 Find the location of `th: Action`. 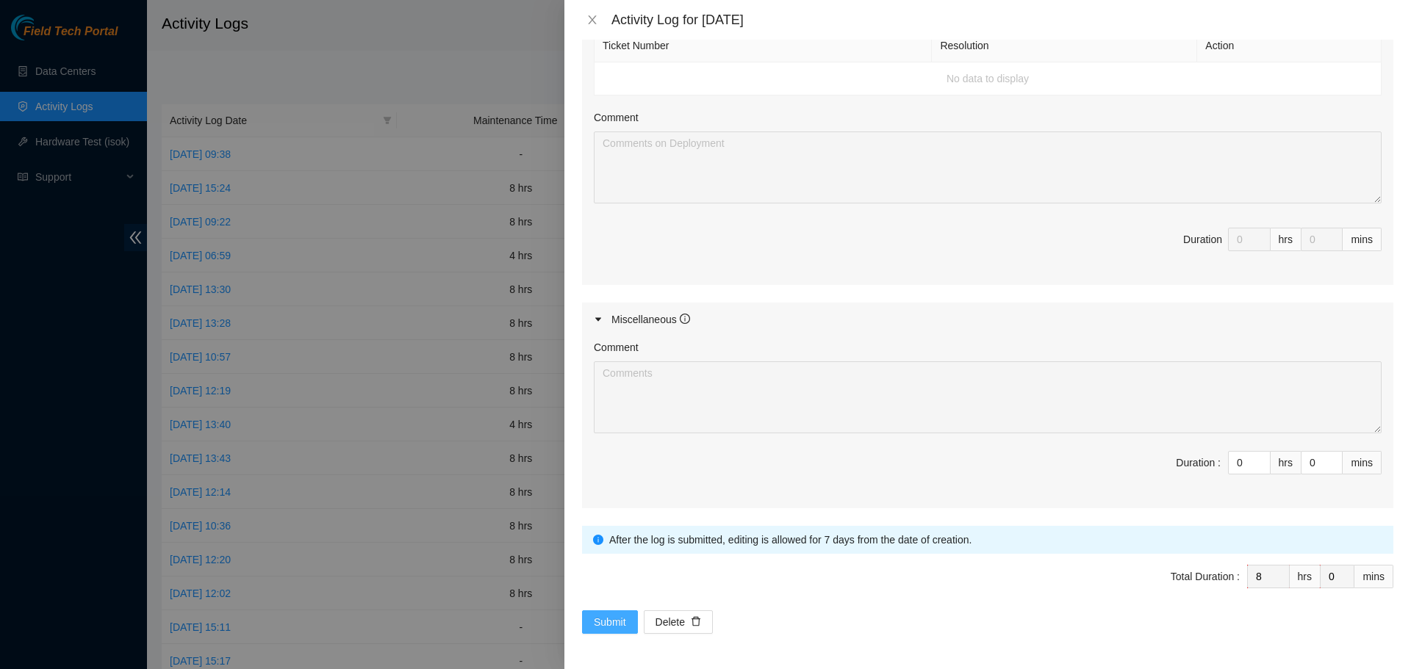

th: Action is located at coordinates (1289, 46).